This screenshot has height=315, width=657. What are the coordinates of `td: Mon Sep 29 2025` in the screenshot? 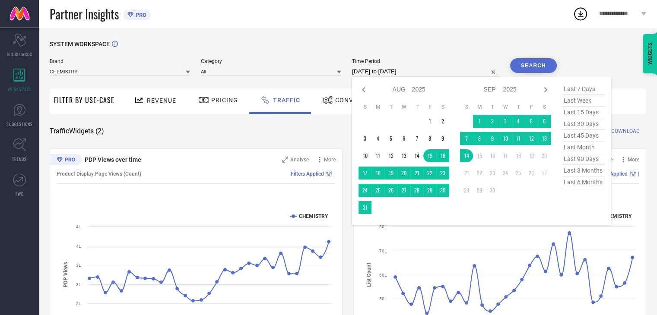 It's located at (479, 190).